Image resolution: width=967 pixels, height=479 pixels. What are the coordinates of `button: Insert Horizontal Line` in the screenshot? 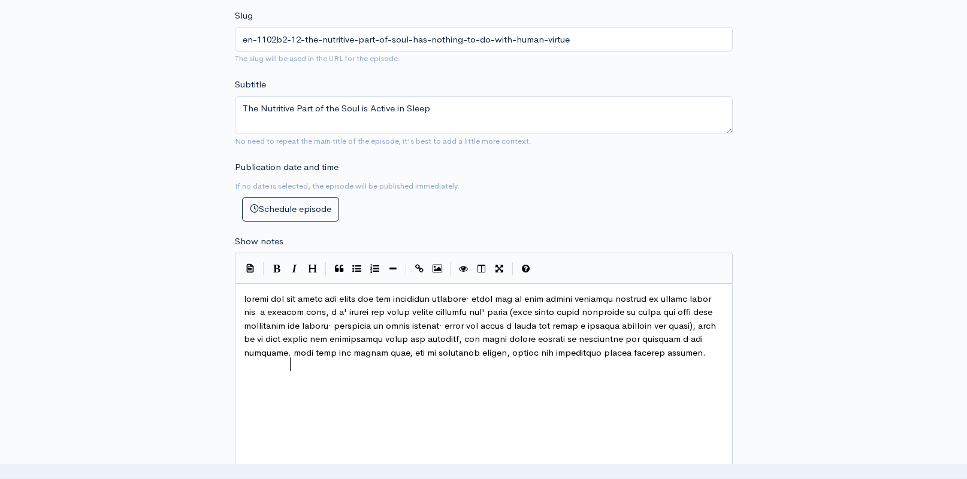 It's located at (393, 269).